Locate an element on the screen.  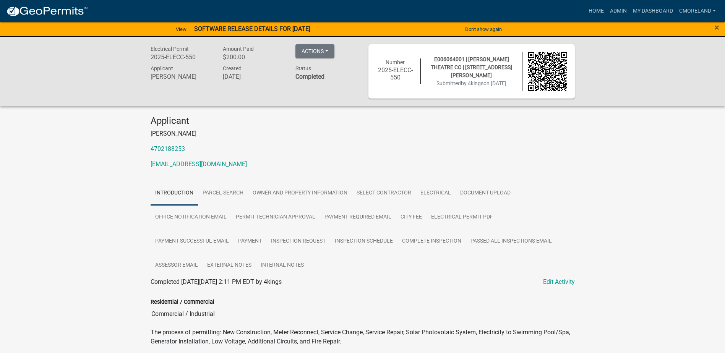
strong: Completed is located at coordinates (310, 76).